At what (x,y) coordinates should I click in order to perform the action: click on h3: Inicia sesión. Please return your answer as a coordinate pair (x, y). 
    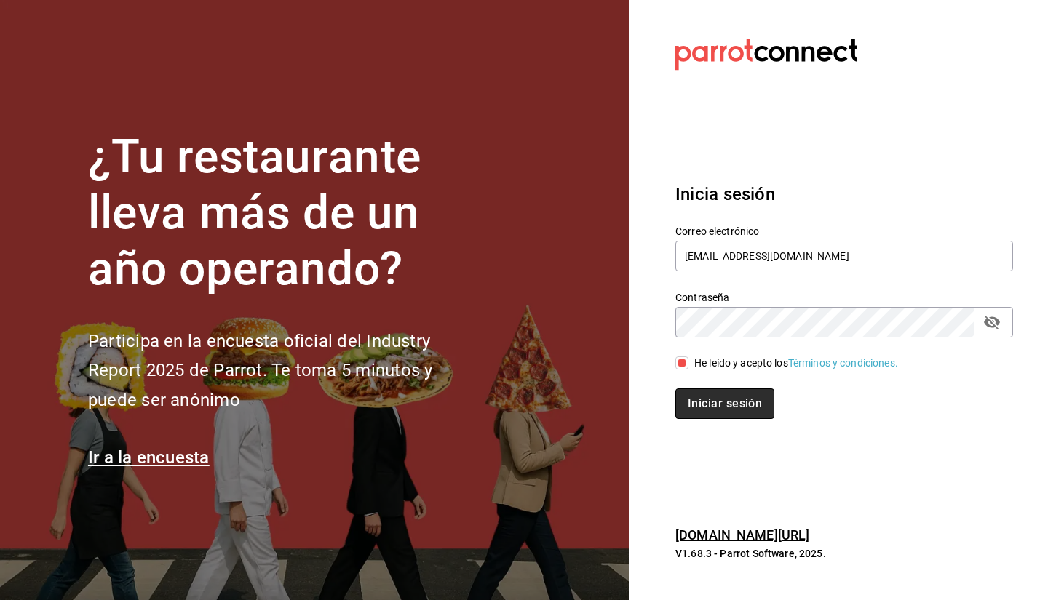
    Looking at the image, I should click on (844, 194).